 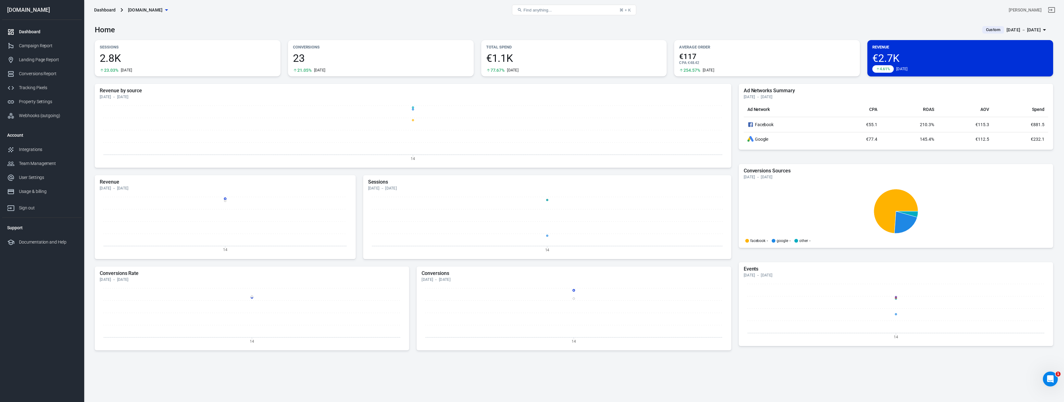 What do you see at coordinates (42, 102) in the screenshot?
I see `a: Property Settings` at bounding box center [42, 102].